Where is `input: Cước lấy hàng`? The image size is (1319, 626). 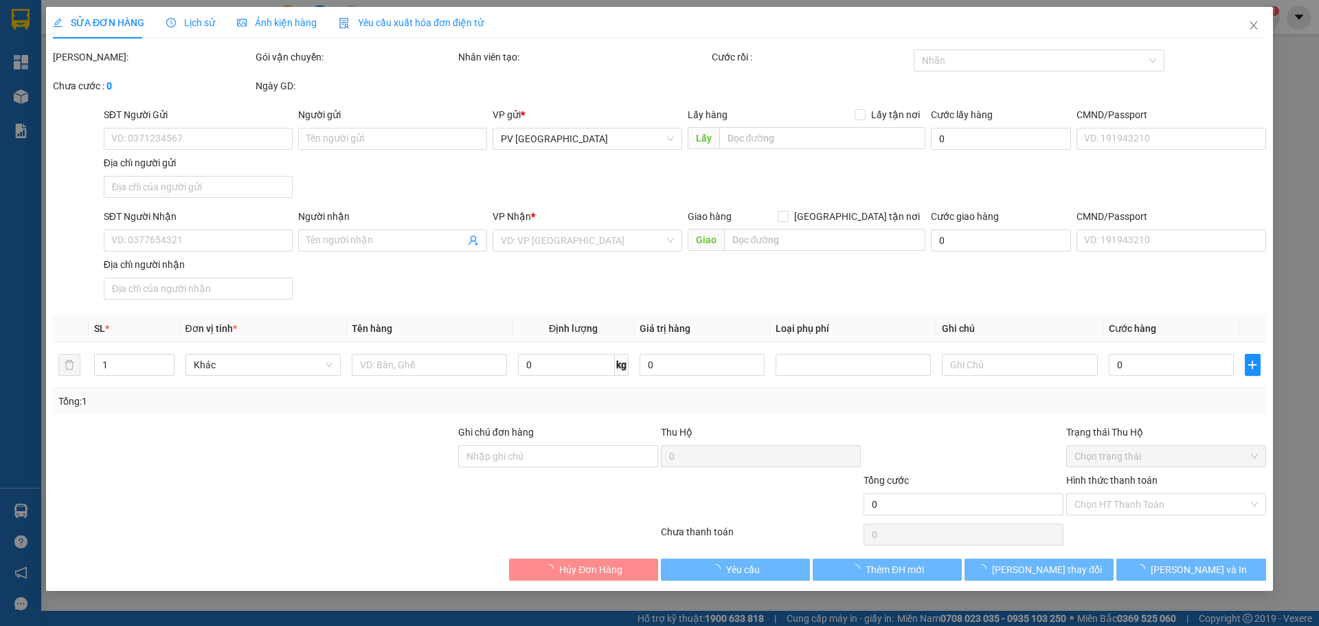
input: Cước lấy hàng is located at coordinates (1001, 139).